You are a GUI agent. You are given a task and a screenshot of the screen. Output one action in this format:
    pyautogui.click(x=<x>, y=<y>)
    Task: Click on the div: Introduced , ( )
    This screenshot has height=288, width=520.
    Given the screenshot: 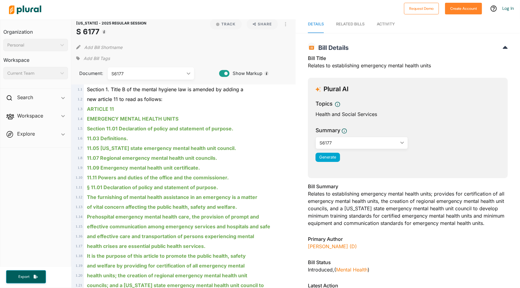 What is the action you would take?
    pyautogui.click(x=408, y=270)
    